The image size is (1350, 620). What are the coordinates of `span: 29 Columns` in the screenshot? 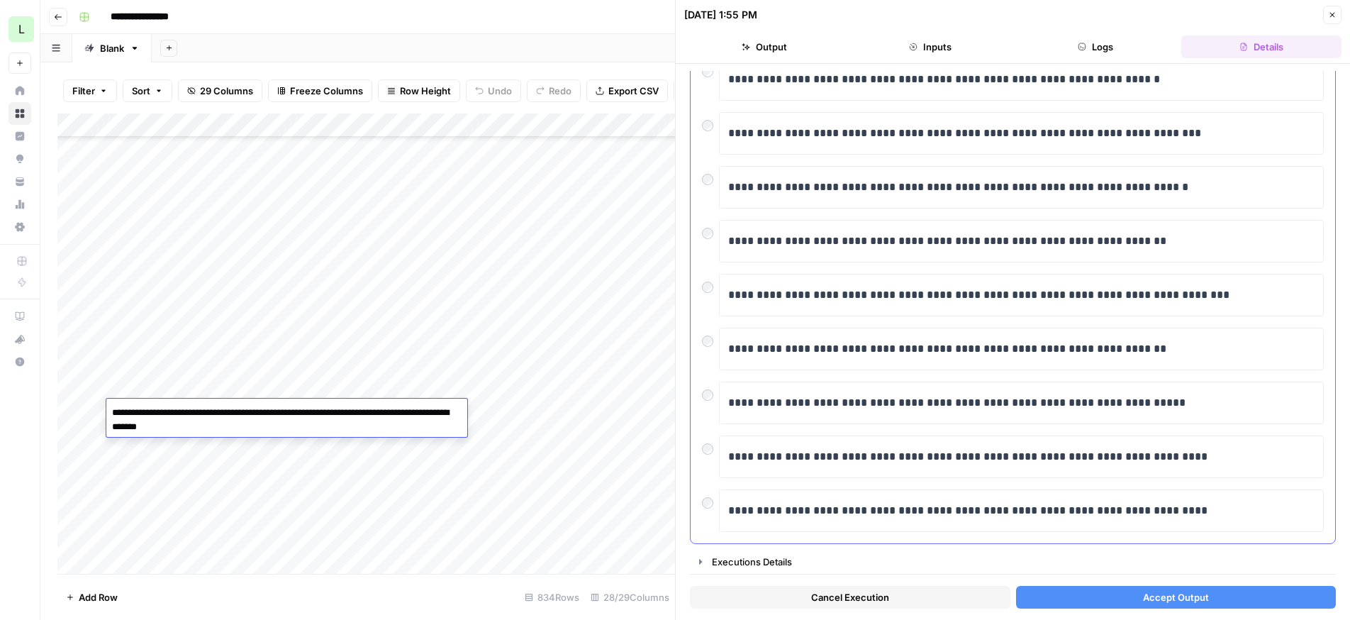 It's located at (226, 91).